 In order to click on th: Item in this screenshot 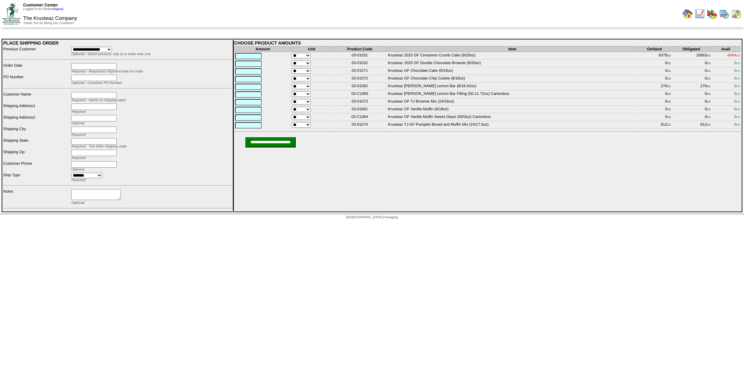, I will do `click(512, 49)`.